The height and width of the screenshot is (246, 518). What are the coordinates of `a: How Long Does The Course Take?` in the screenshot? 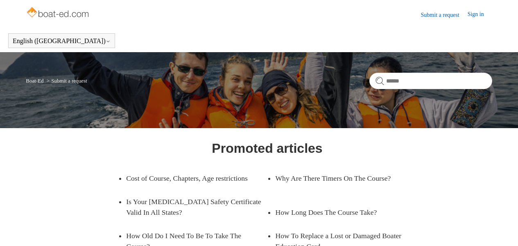 It's located at (340, 212).